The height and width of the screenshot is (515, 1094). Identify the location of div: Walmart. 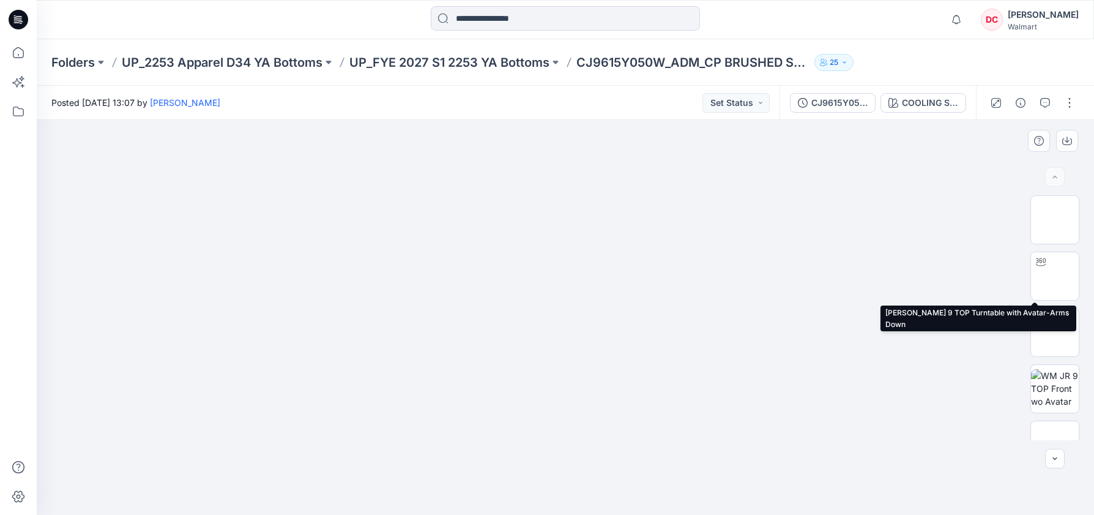
(1043, 26).